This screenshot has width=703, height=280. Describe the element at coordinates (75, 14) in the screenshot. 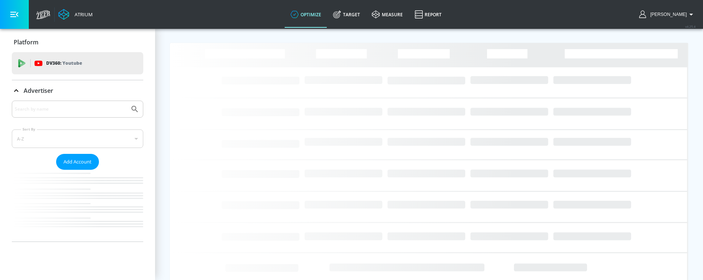

I see `a: Atrium` at that location.